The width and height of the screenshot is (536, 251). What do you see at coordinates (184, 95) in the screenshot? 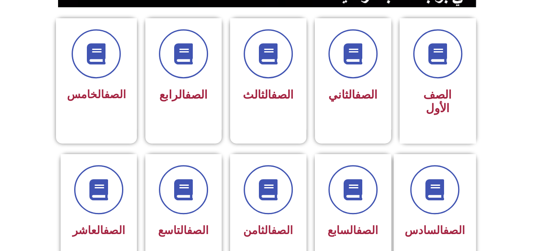
I see `span: الرابع` at bounding box center [184, 95].